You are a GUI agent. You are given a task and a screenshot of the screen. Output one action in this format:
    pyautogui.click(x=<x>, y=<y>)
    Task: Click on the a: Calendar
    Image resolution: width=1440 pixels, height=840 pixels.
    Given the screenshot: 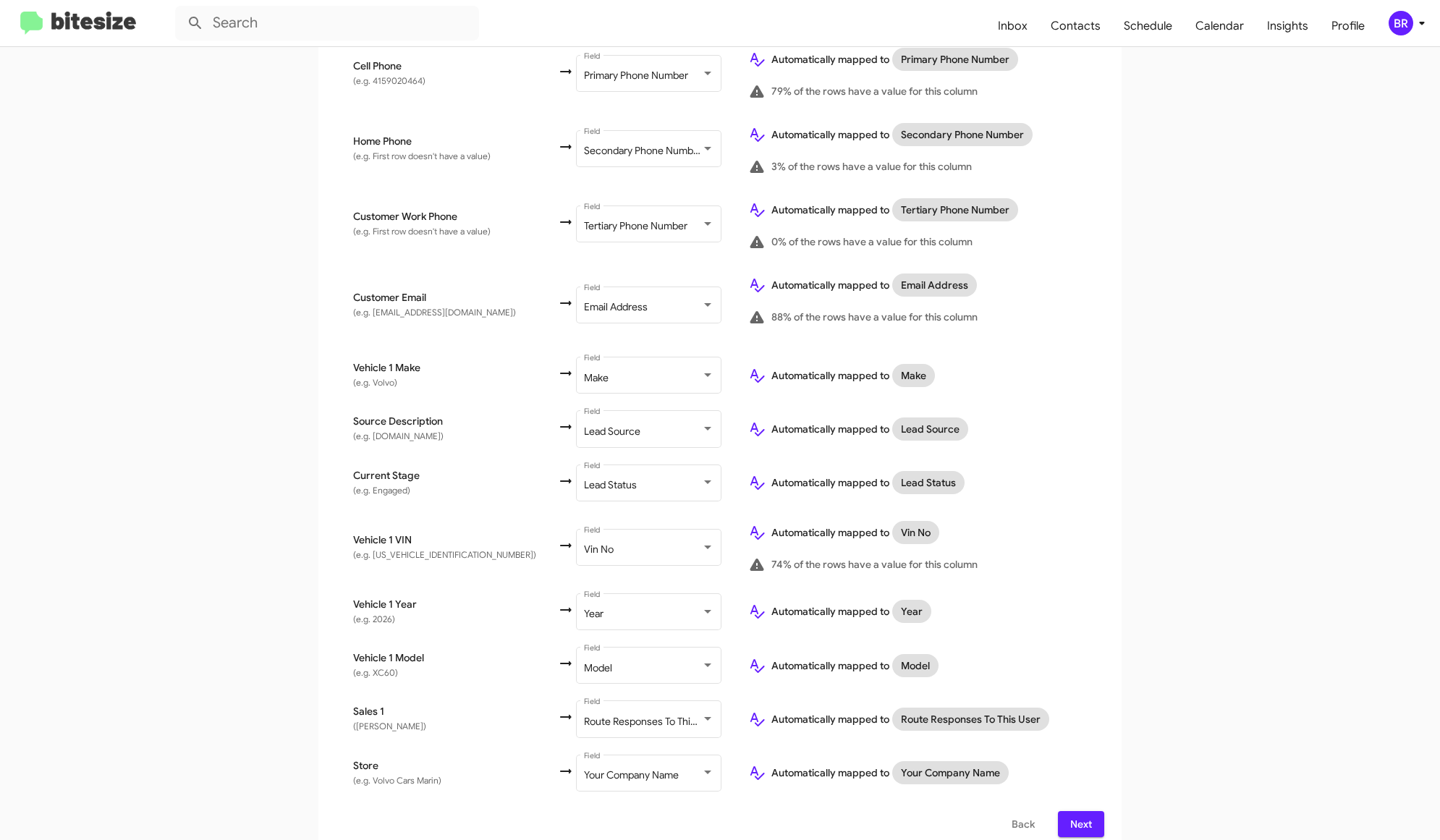 What is the action you would take?
    pyautogui.click(x=1219, y=26)
    